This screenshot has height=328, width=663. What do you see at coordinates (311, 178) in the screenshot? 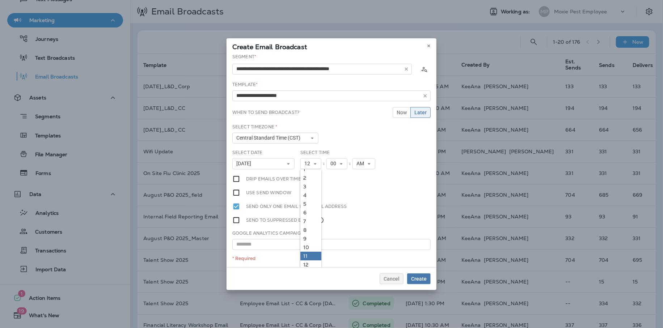
I see `a: 2` at bounding box center [311, 178].